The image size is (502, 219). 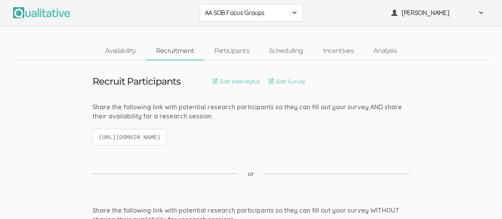 What do you see at coordinates (251, 111) in the screenshot?
I see `div: Share the following link with potential research participants so they can fill out your survey AN...` at bounding box center [251, 111].